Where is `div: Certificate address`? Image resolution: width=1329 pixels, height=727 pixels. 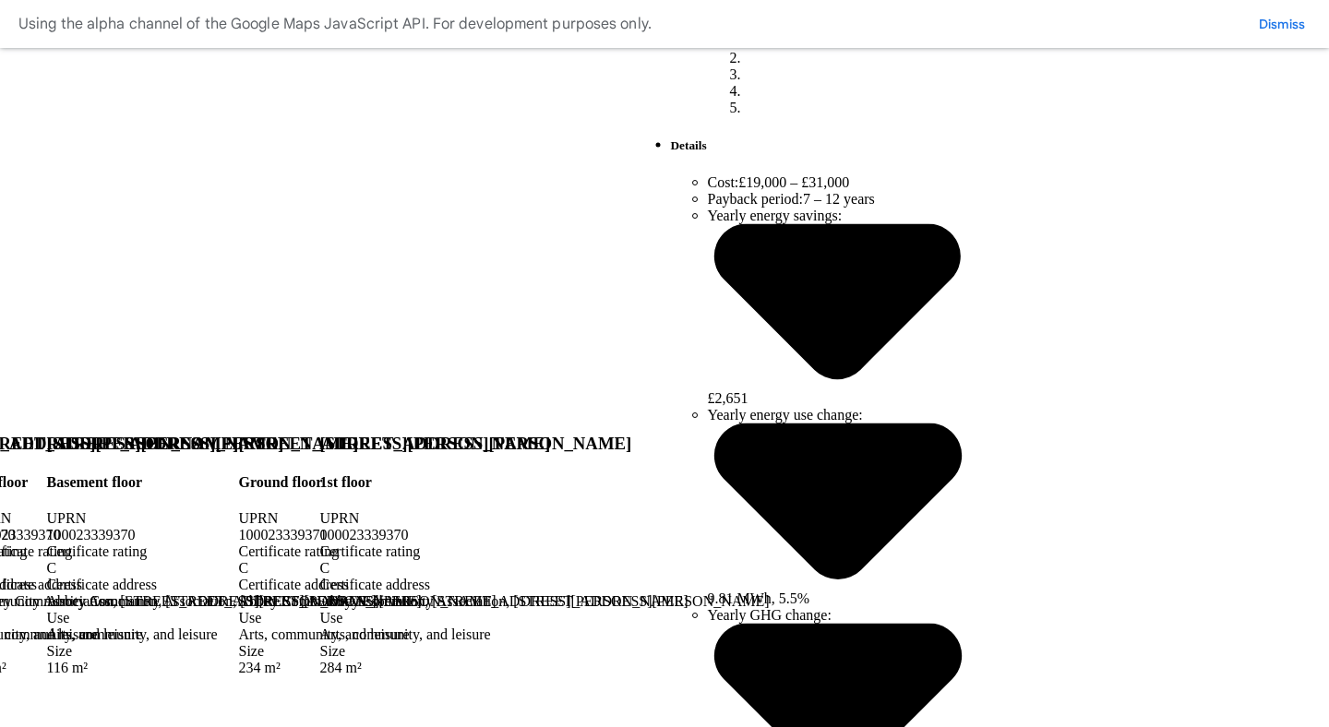
div: Certificate address is located at coordinates (271, 585).